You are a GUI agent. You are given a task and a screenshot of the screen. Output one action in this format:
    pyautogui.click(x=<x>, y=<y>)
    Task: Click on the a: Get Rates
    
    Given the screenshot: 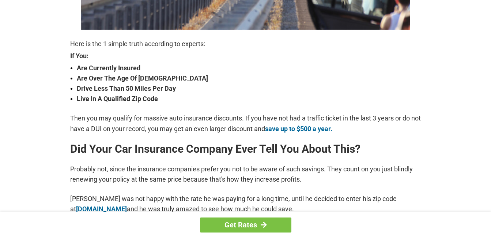 What is the action you would take?
    pyautogui.click(x=246, y=225)
    